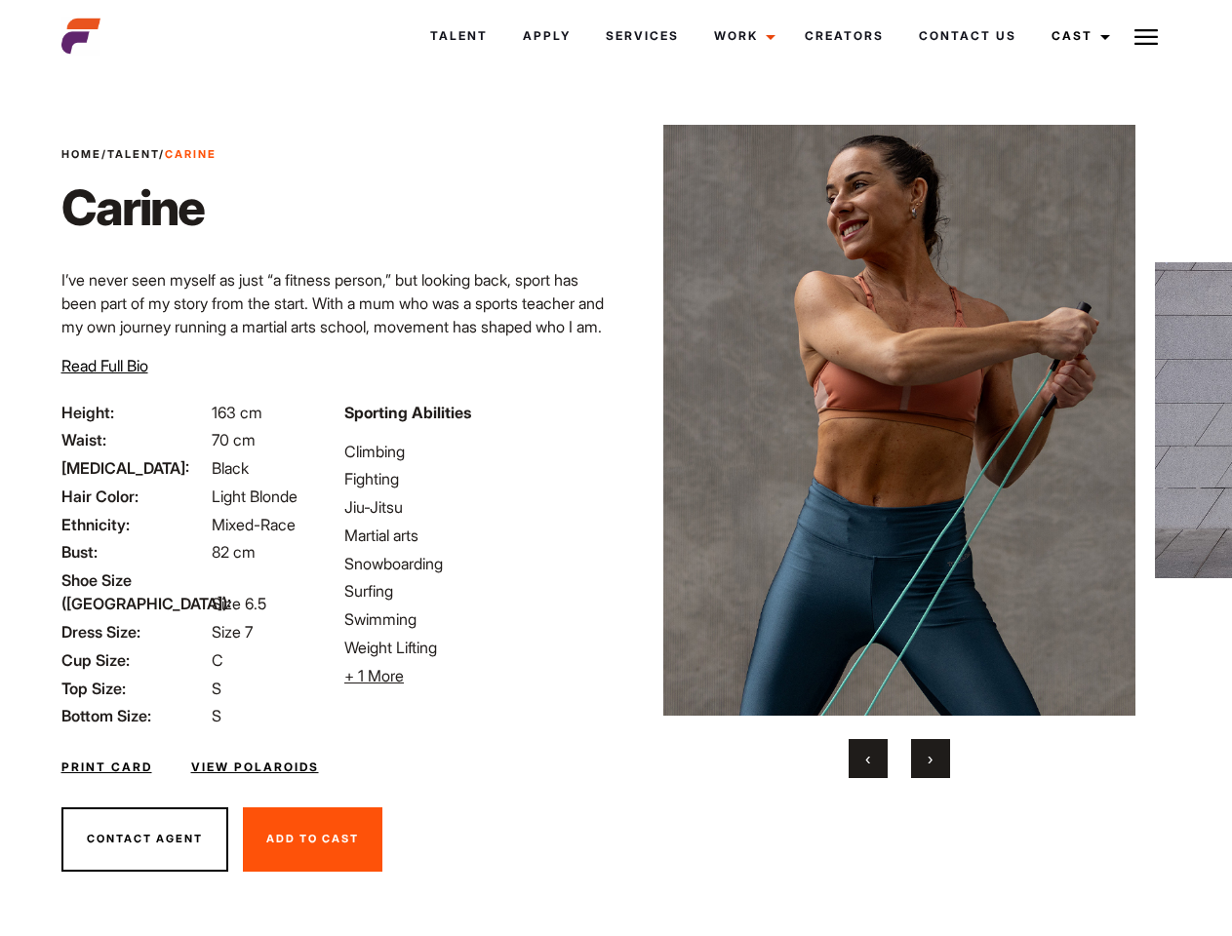  I want to click on span: 163 cm, so click(237, 413).